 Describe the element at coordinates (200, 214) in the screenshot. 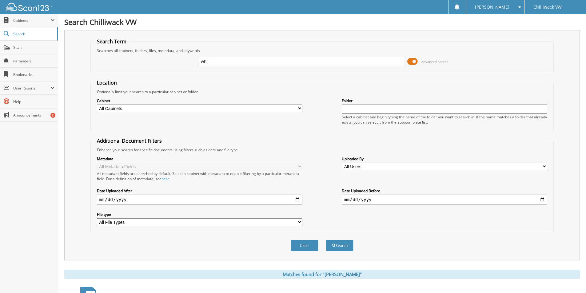

I see `label: File type` at that location.